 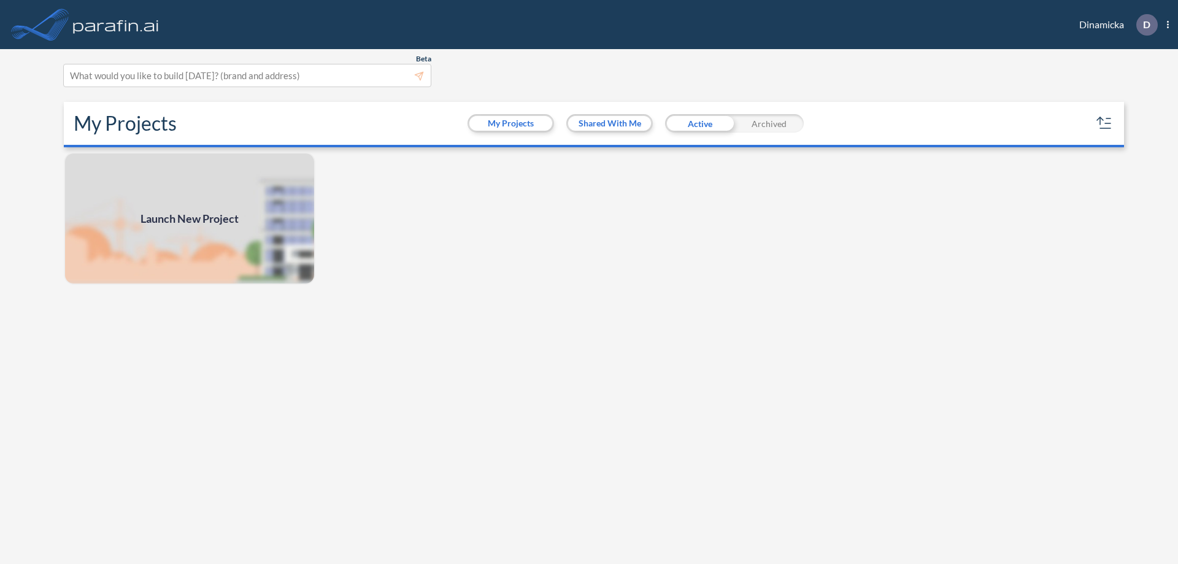 I want to click on button: sort, so click(x=1105, y=123).